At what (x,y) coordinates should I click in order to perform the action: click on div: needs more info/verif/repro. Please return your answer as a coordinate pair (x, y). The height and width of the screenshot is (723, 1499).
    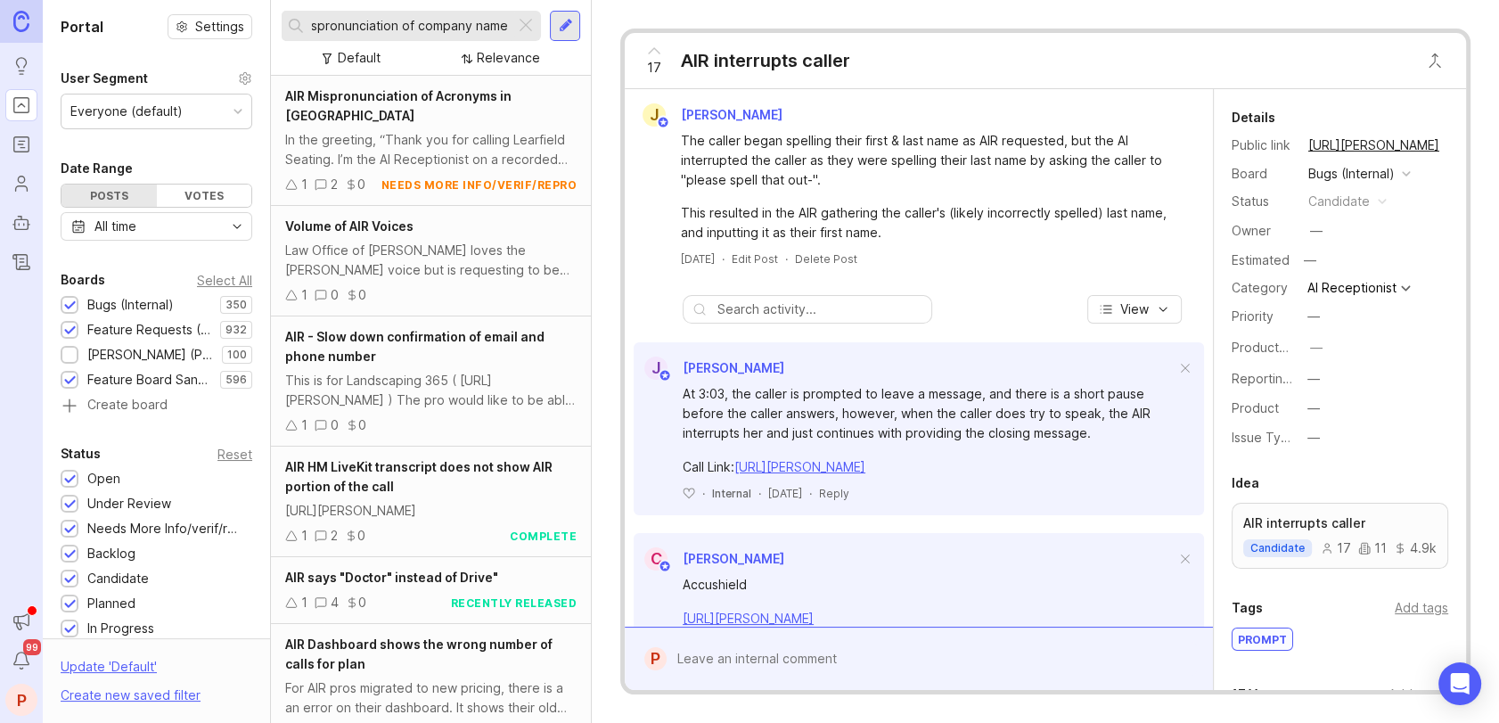
    Looking at the image, I should click on (480, 185).